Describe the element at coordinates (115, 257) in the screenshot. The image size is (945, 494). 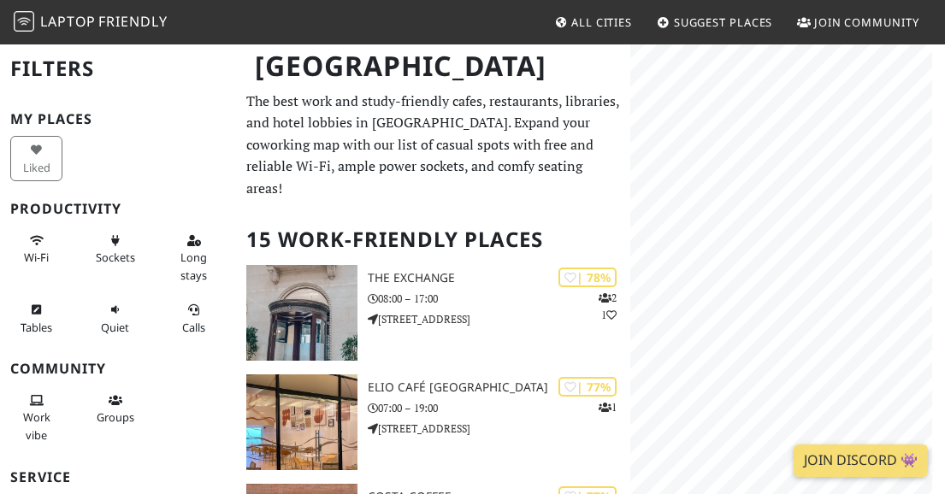
I see `span: Power sockets` at that location.